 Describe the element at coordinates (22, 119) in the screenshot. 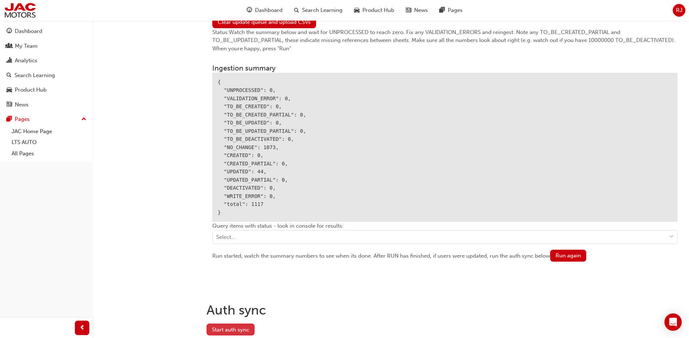

I see `div: Pages` at that location.